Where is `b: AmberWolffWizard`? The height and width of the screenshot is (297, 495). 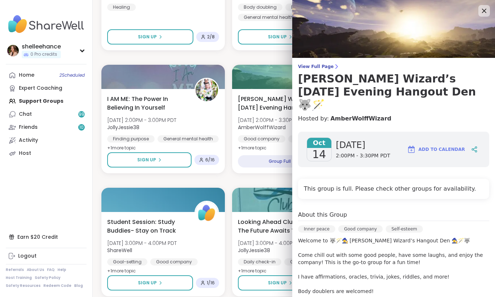 b: AmberWolffWizard is located at coordinates (262, 127).